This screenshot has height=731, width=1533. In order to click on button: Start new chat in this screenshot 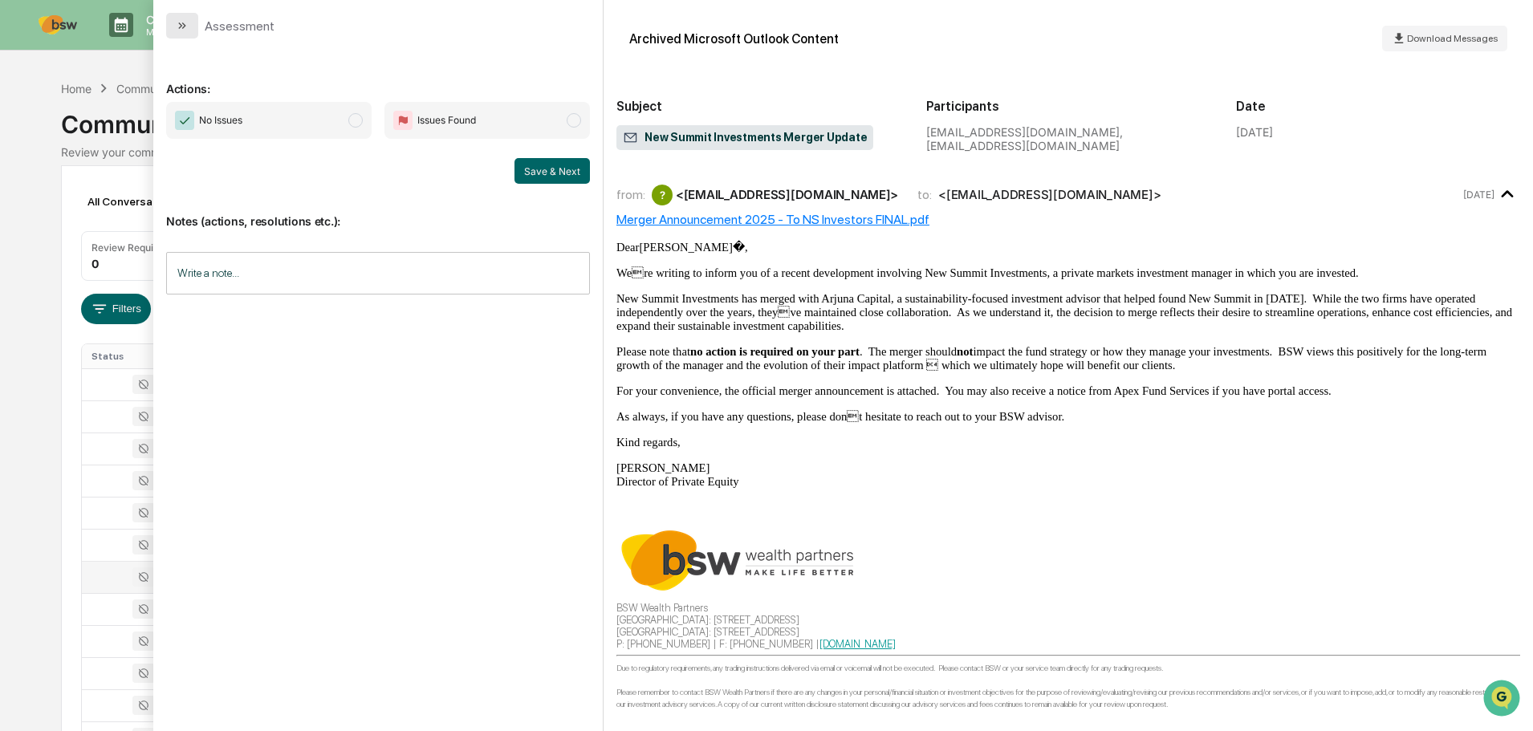, I will do `click(283, 137)`.